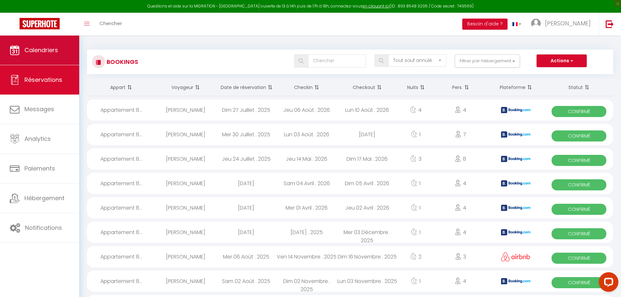 The width and height of the screenshot is (621, 297). What do you see at coordinates (368, 87) in the screenshot?
I see `th: Sort by checkout` at bounding box center [368, 87].